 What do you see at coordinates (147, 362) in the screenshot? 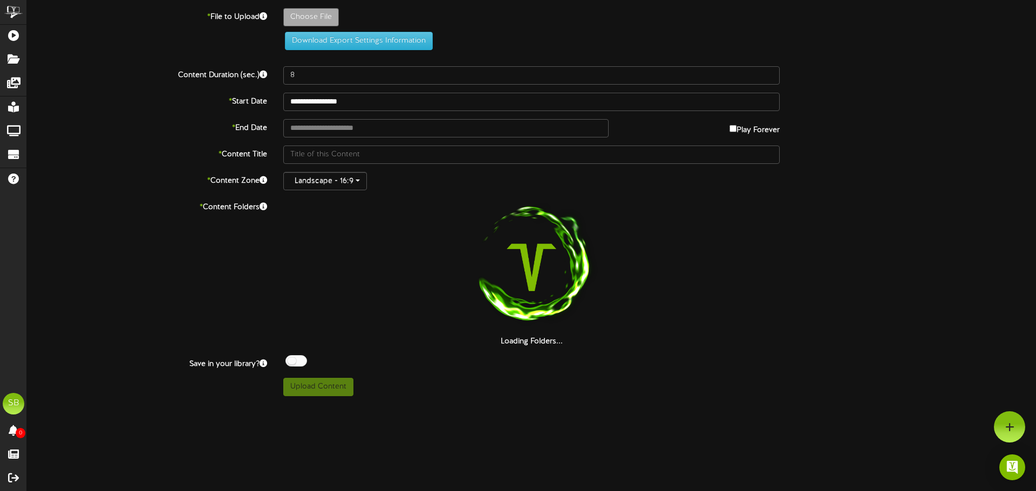
I see `label: Save in your library?` at bounding box center [147, 362].